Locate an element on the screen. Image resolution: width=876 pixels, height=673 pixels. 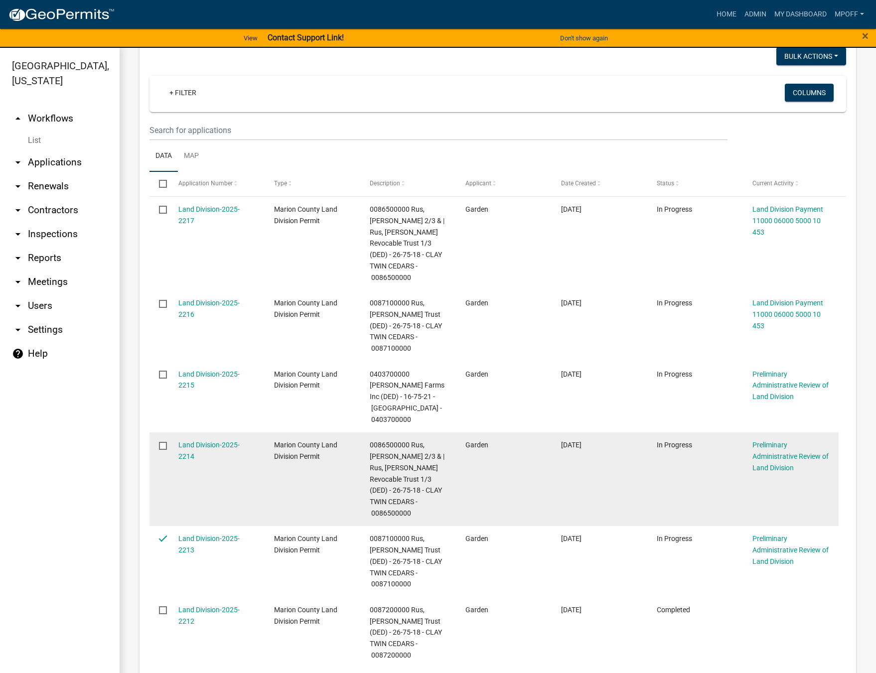
datatable-header-cell: Status is located at coordinates (695, 184).